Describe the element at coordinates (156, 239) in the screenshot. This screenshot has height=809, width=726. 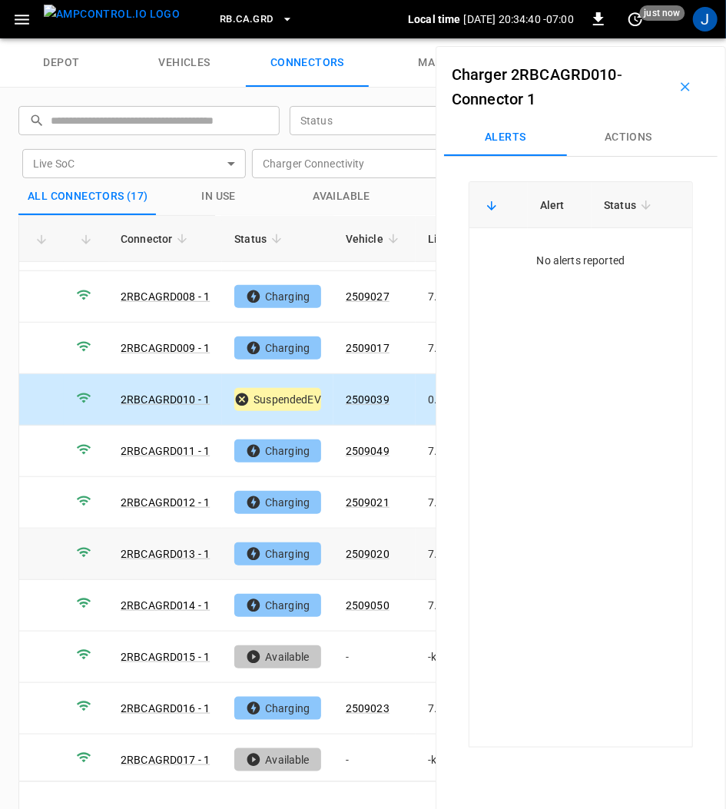
I see `span: Connector` at that location.